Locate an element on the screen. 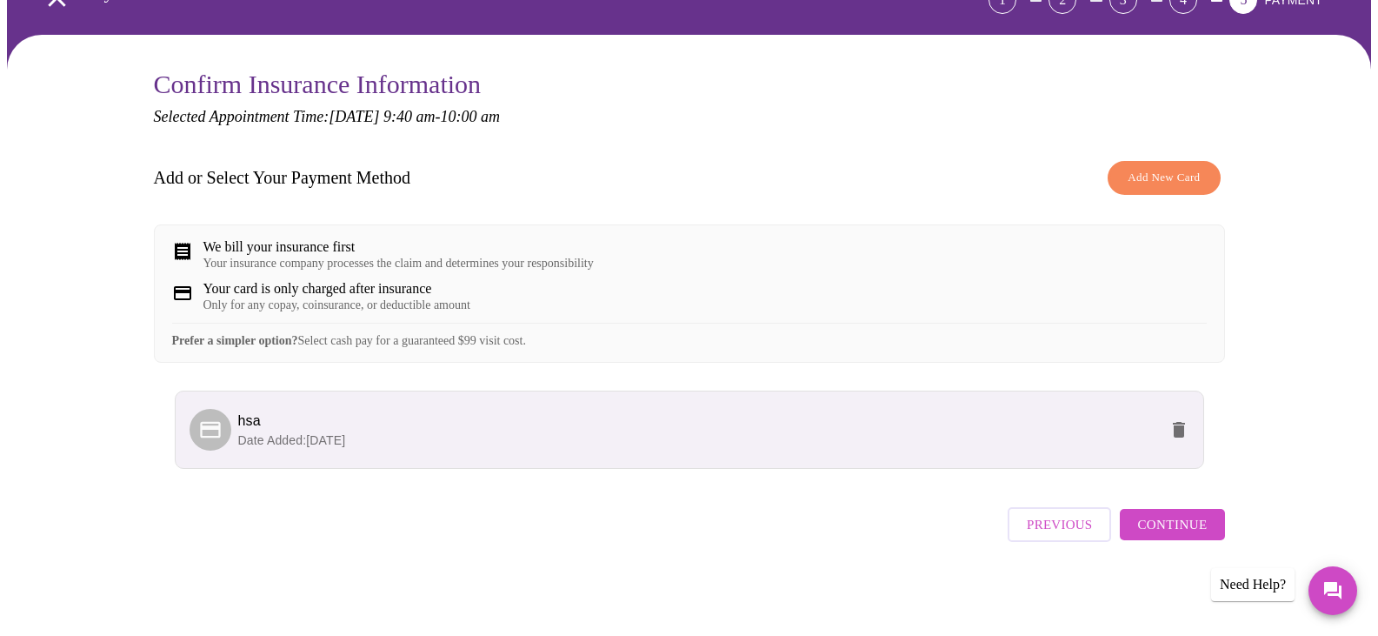  button: delete is located at coordinates (1179, 430).